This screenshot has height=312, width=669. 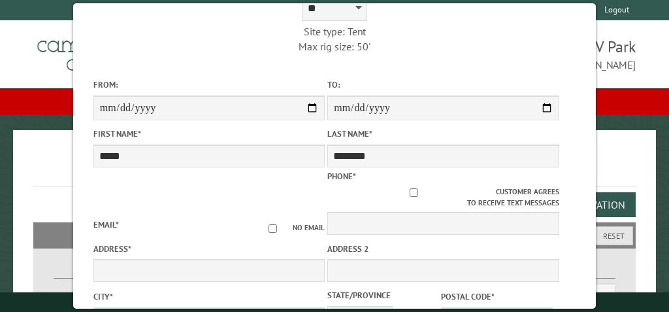 What do you see at coordinates (613, 235) in the screenshot?
I see `button: Reset` at bounding box center [613, 235].